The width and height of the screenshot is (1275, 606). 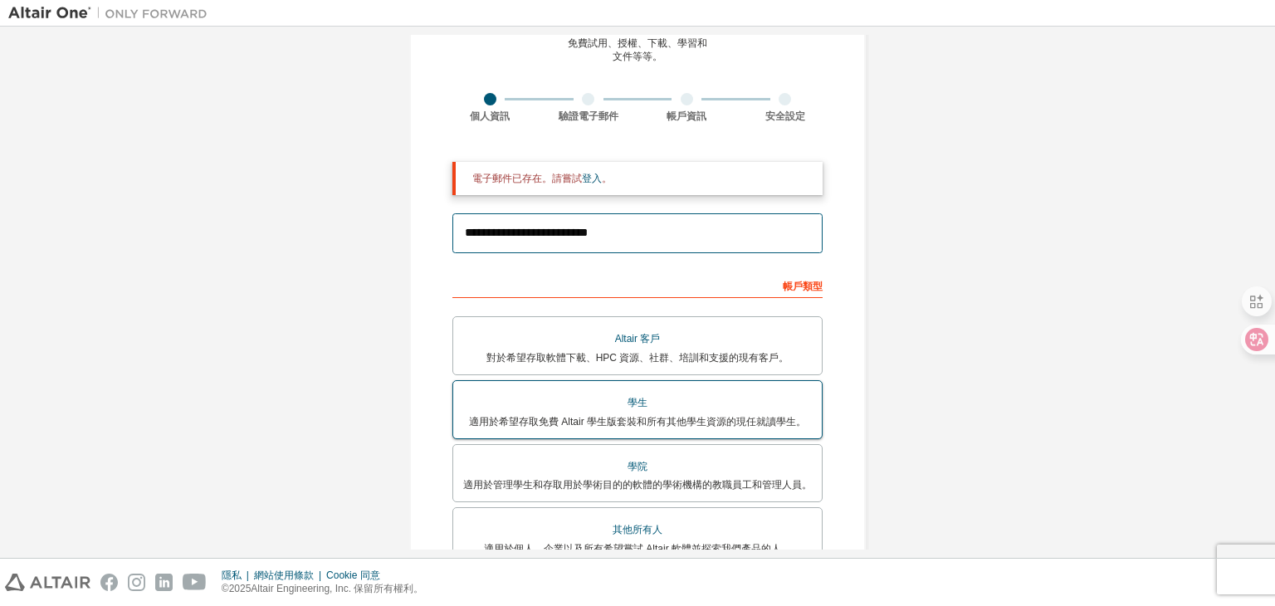 I want to click on font: 適用於希望存取免費 Altair 學生版套裝和所有其他學生資源的現任就讀學生。, so click(x=638, y=422).